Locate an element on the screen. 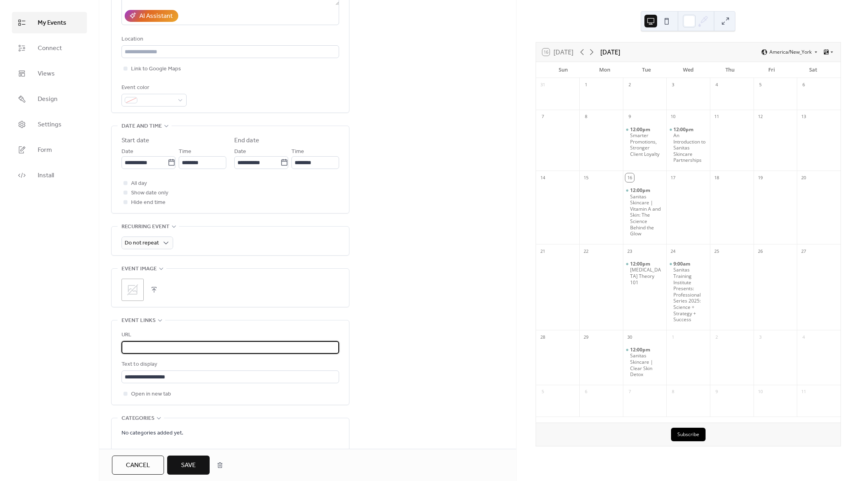 The width and height of the screenshot is (860, 481). a: Install is located at coordinates (49, 175).